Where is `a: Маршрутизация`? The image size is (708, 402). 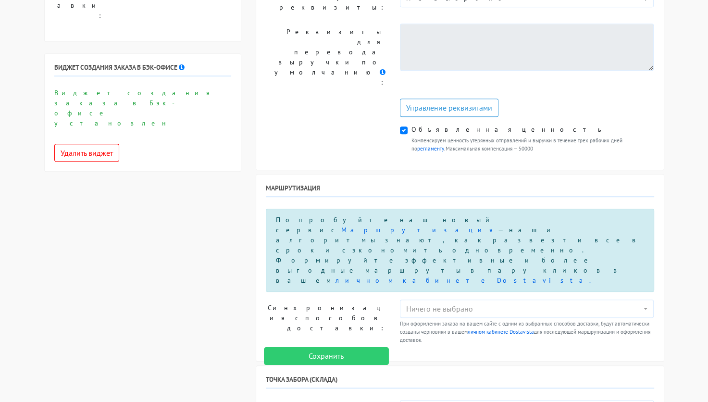 a: Маршрутизация is located at coordinates (419, 230).